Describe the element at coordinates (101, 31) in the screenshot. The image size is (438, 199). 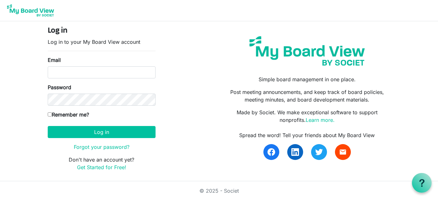
I see `h4: Log in` at that location.